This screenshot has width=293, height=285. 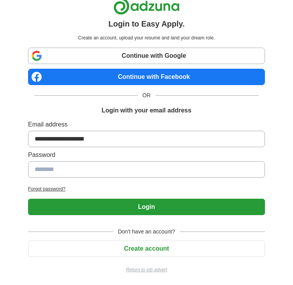 What do you see at coordinates (147, 248) in the screenshot?
I see `button: Create account` at bounding box center [147, 248].